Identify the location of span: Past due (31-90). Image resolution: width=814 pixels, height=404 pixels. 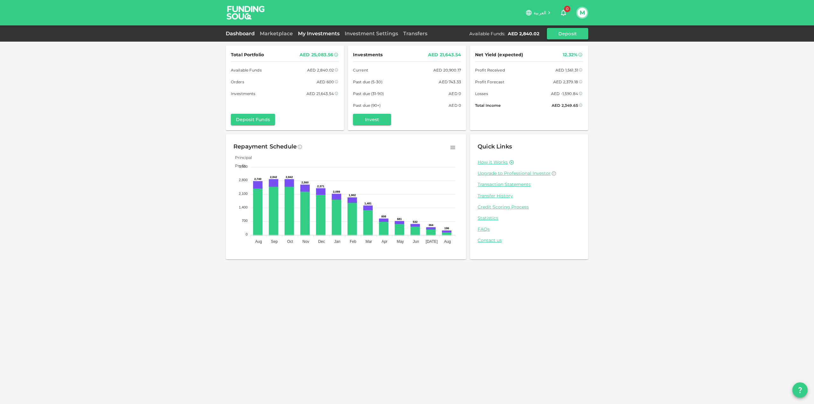
(368, 94).